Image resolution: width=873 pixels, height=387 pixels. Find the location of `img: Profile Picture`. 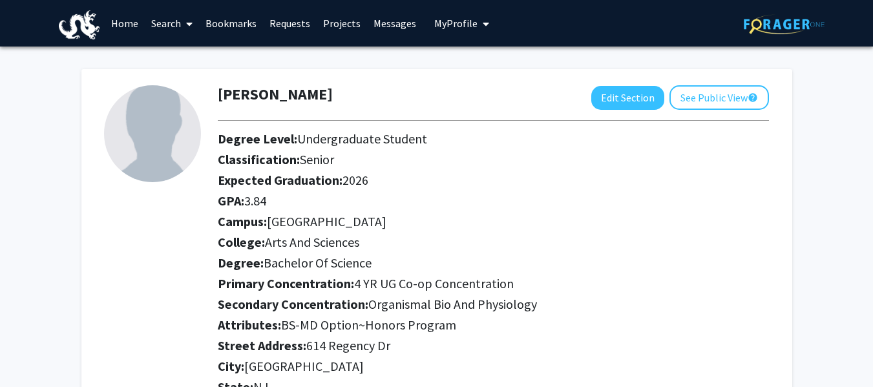

img: Profile Picture is located at coordinates (153, 134).